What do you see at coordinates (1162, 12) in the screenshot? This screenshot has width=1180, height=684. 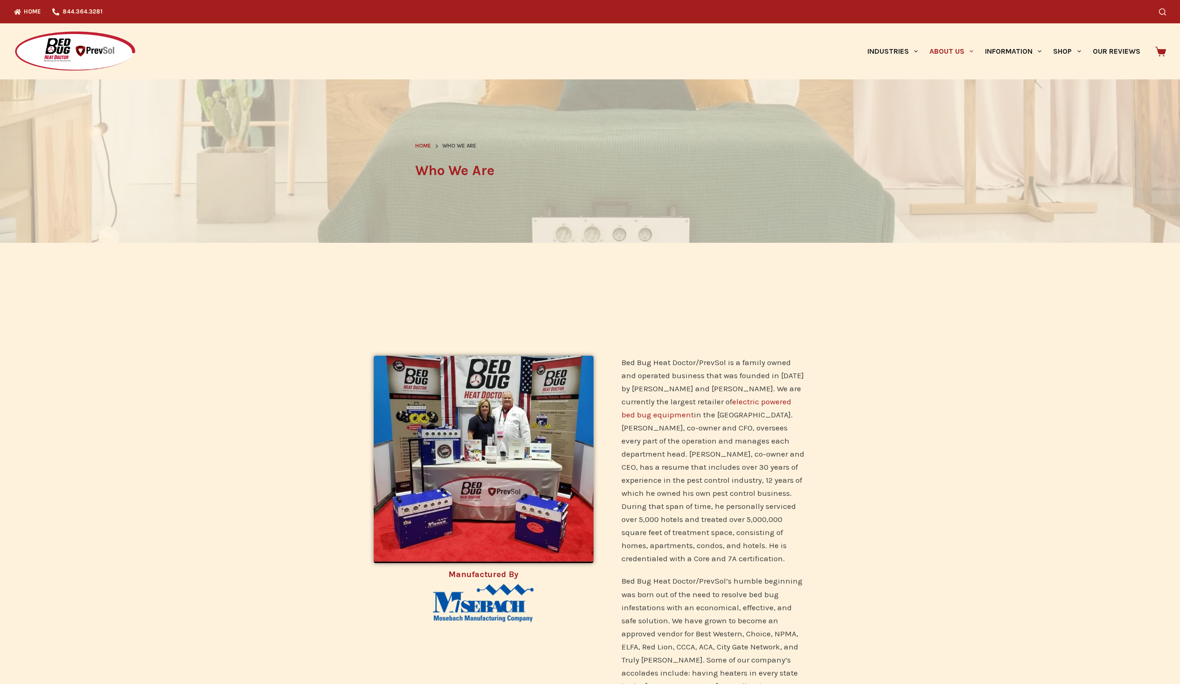 I see `button: Search` at bounding box center [1162, 12].